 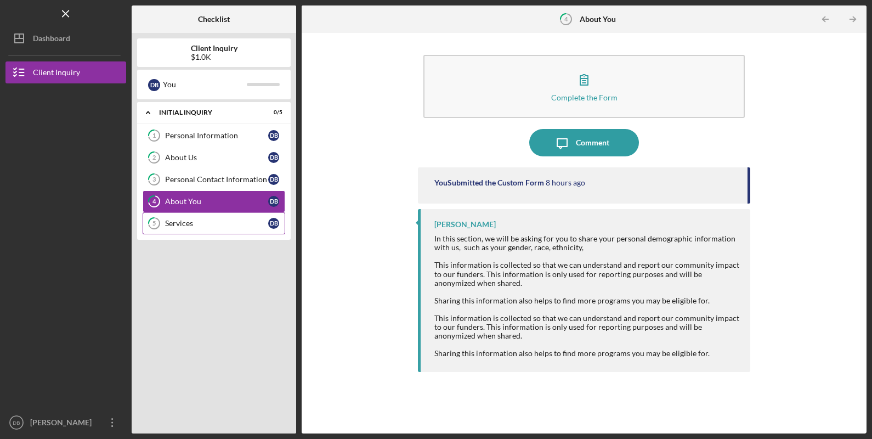 What do you see at coordinates (598, 19) in the screenshot?
I see `b: About You` at bounding box center [598, 19].